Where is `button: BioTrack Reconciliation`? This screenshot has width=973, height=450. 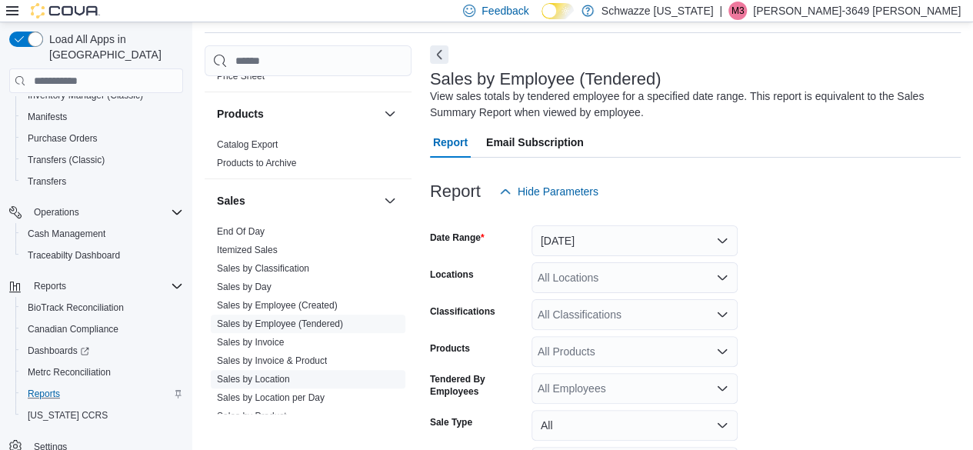 button: BioTrack Reconciliation is located at coordinates (102, 308).